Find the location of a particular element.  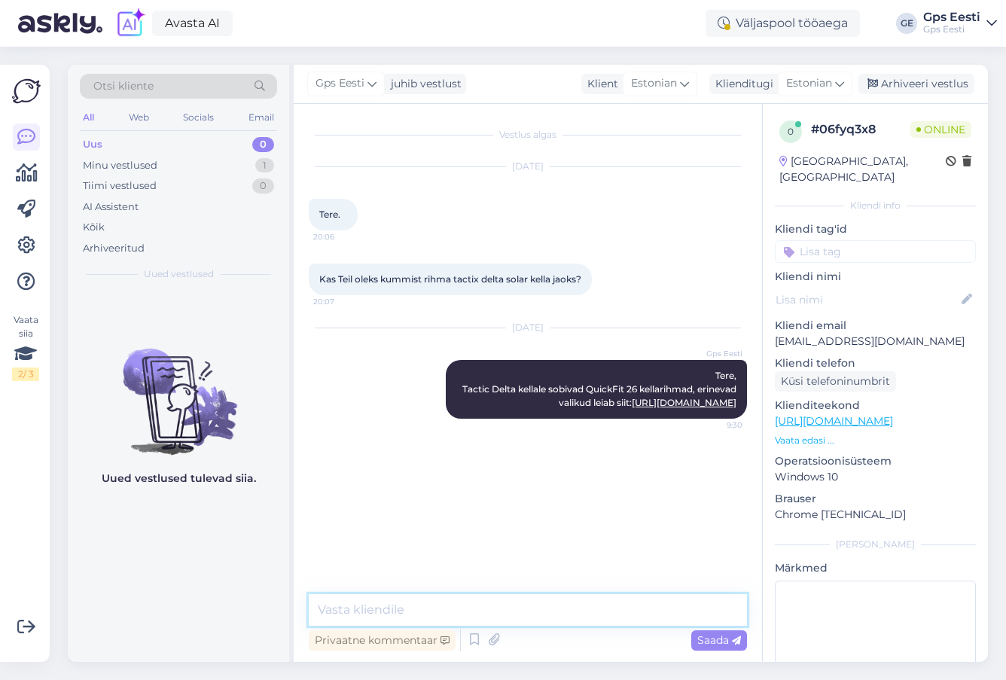

div: Klient is located at coordinates (600, 84).